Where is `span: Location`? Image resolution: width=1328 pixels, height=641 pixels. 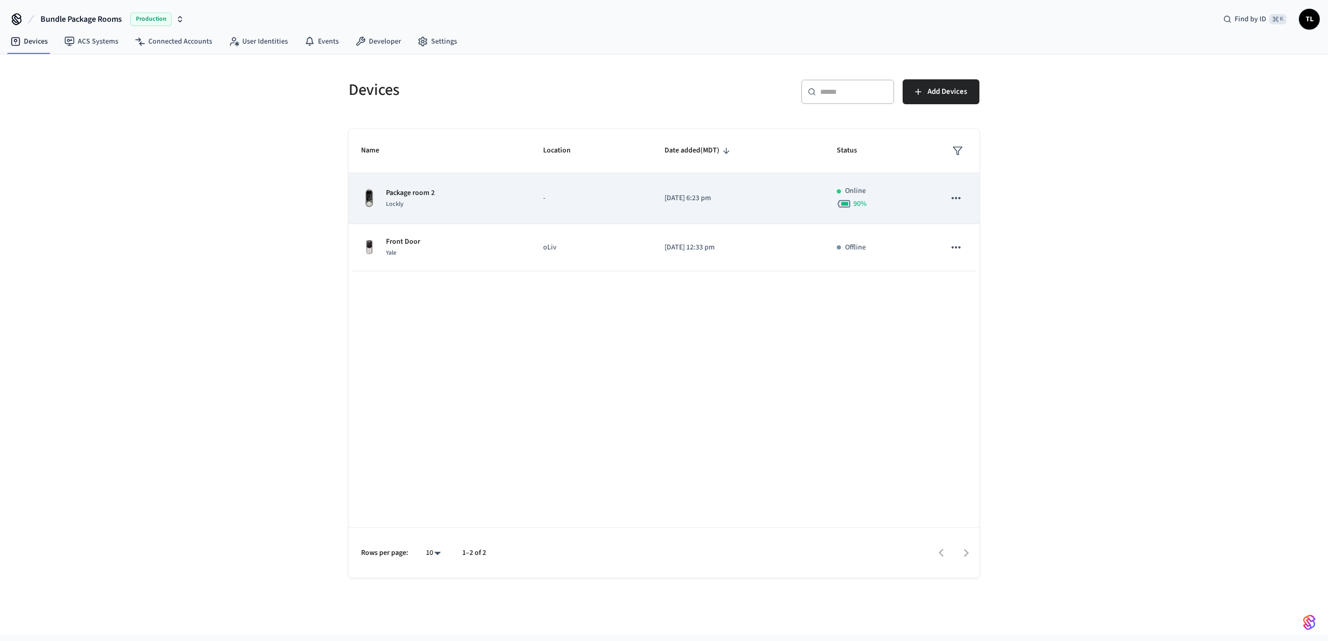
span: Location is located at coordinates (563, 150).